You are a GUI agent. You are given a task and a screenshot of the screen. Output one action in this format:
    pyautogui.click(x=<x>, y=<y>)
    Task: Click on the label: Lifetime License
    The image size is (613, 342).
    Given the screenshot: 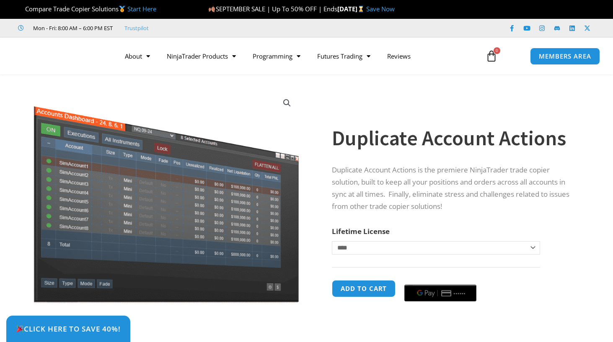 What is the action you would take?
    pyautogui.click(x=361, y=231)
    